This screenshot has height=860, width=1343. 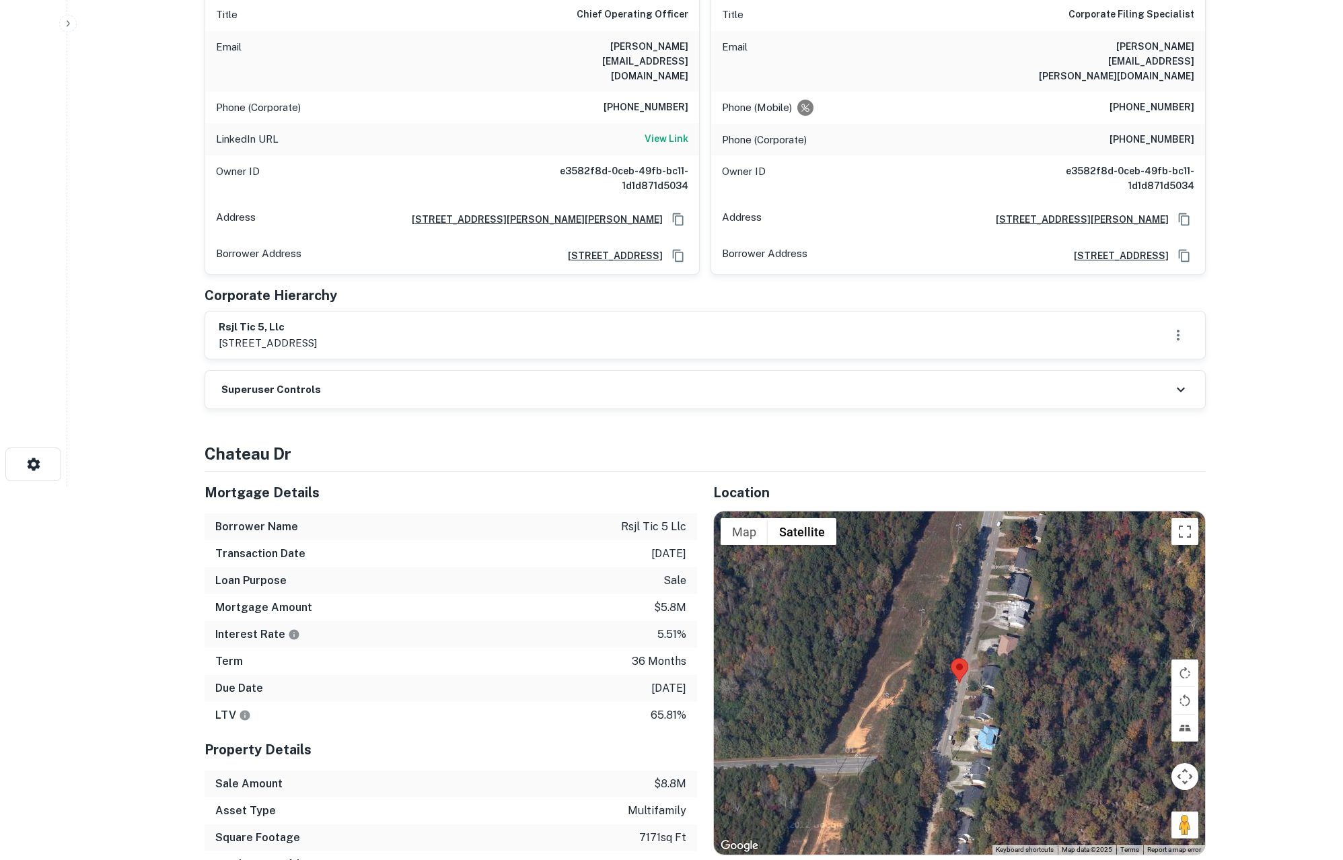 What do you see at coordinates (670, 784) in the screenshot?
I see `p: $8.8m` at bounding box center [670, 784].